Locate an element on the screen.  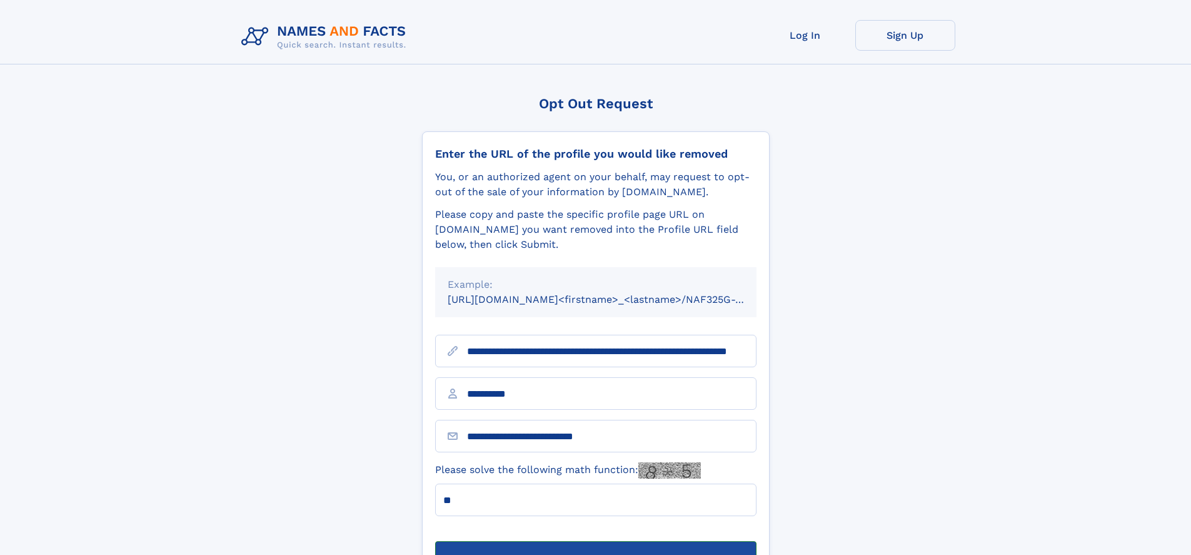
label: Please solve the following math function: is located at coordinates (568, 470).